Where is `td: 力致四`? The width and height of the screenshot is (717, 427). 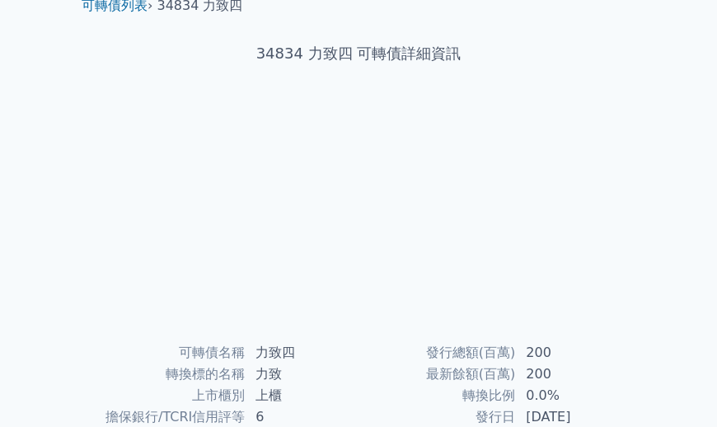 td: 力致四 is located at coordinates (302, 353).